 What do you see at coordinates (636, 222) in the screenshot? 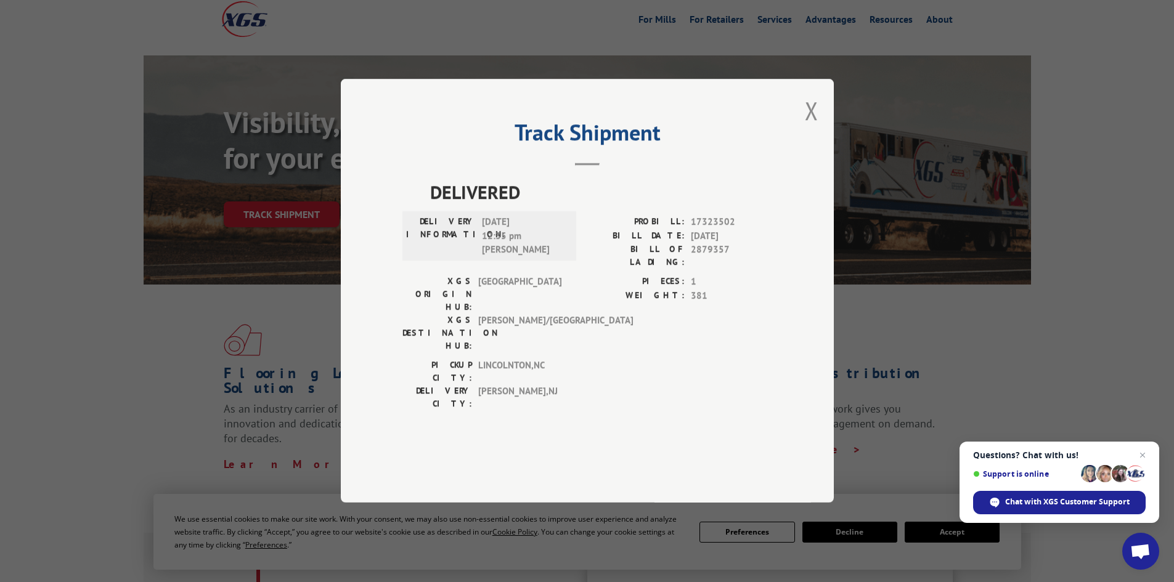
I see `label: PROBILL:` at bounding box center [636, 222].